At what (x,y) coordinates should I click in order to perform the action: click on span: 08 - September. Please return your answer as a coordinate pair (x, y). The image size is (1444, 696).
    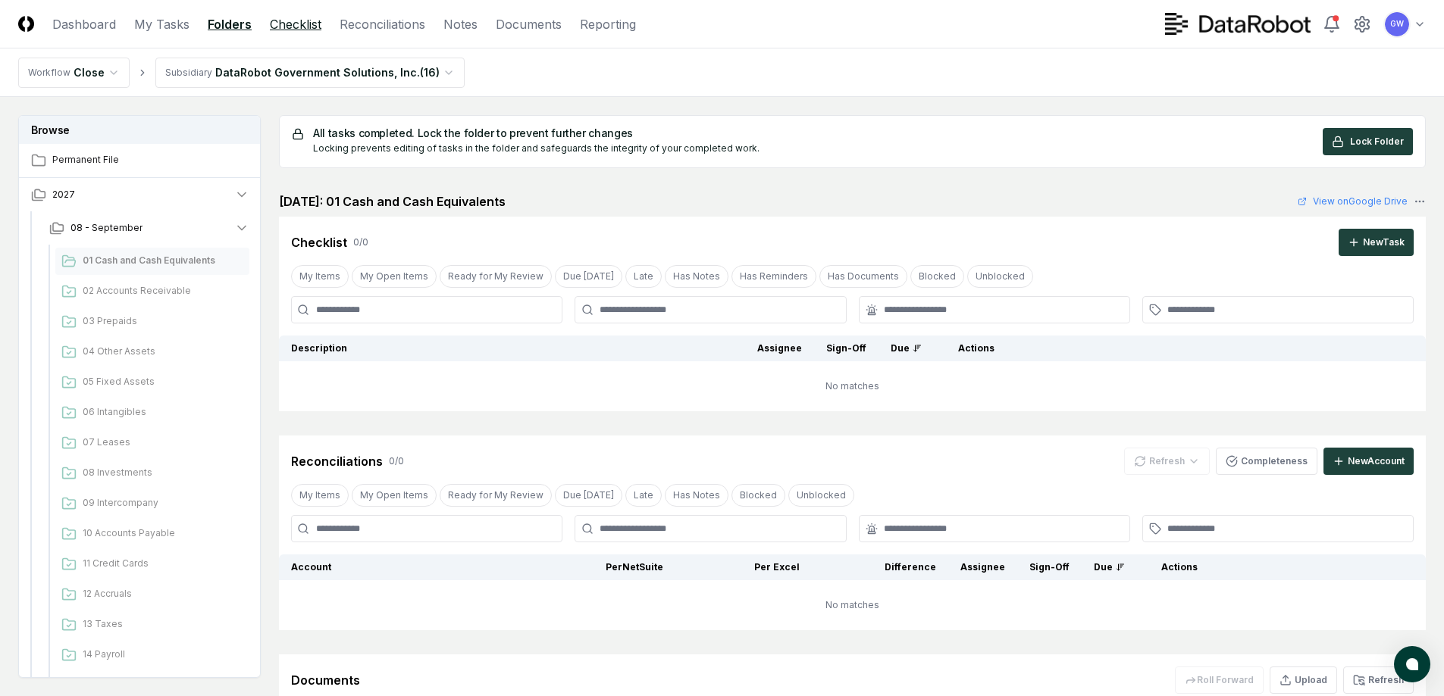
    Looking at the image, I should click on (106, 228).